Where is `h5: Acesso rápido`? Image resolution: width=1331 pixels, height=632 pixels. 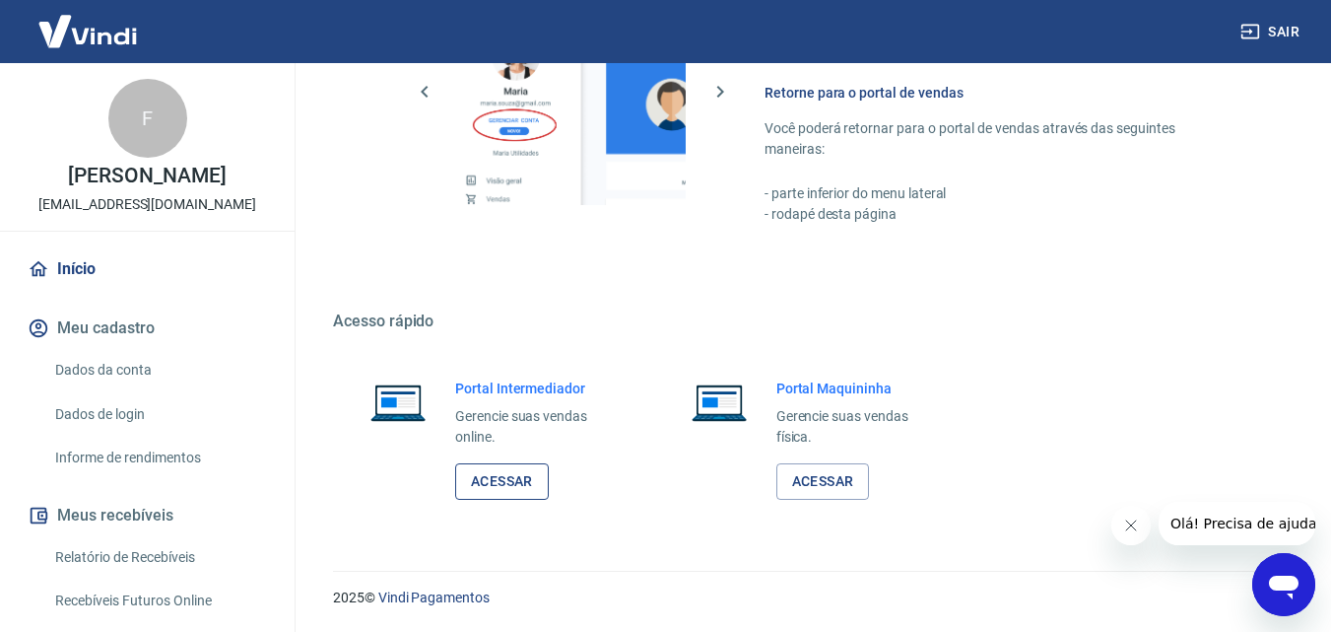
h5: Acesso rápido is located at coordinates (808, 321).